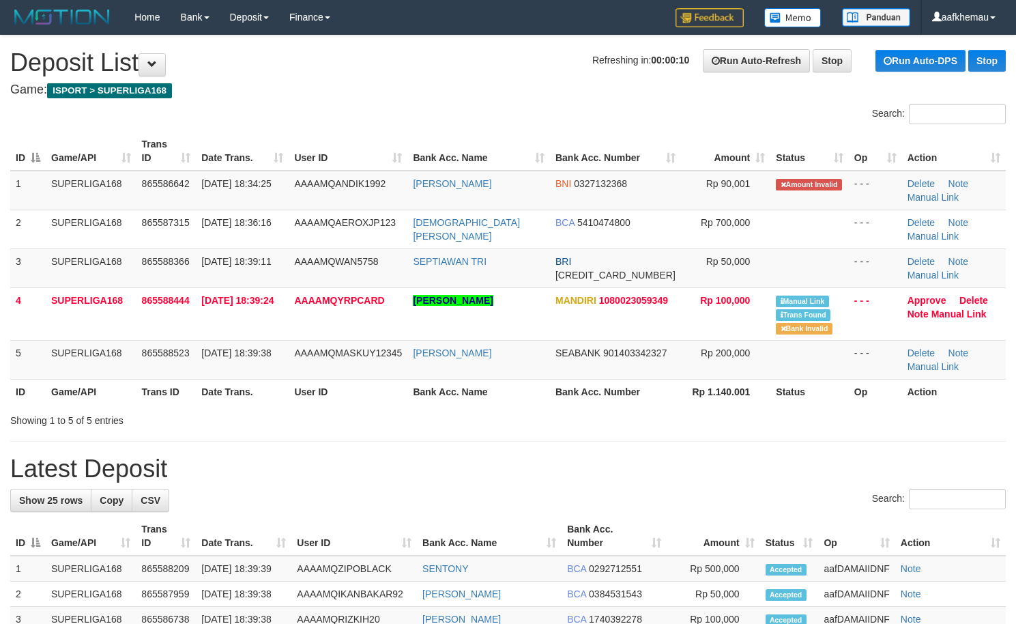  Describe the element at coordinates (28, 359) in the screenshot. I see `td: 5` at that location.